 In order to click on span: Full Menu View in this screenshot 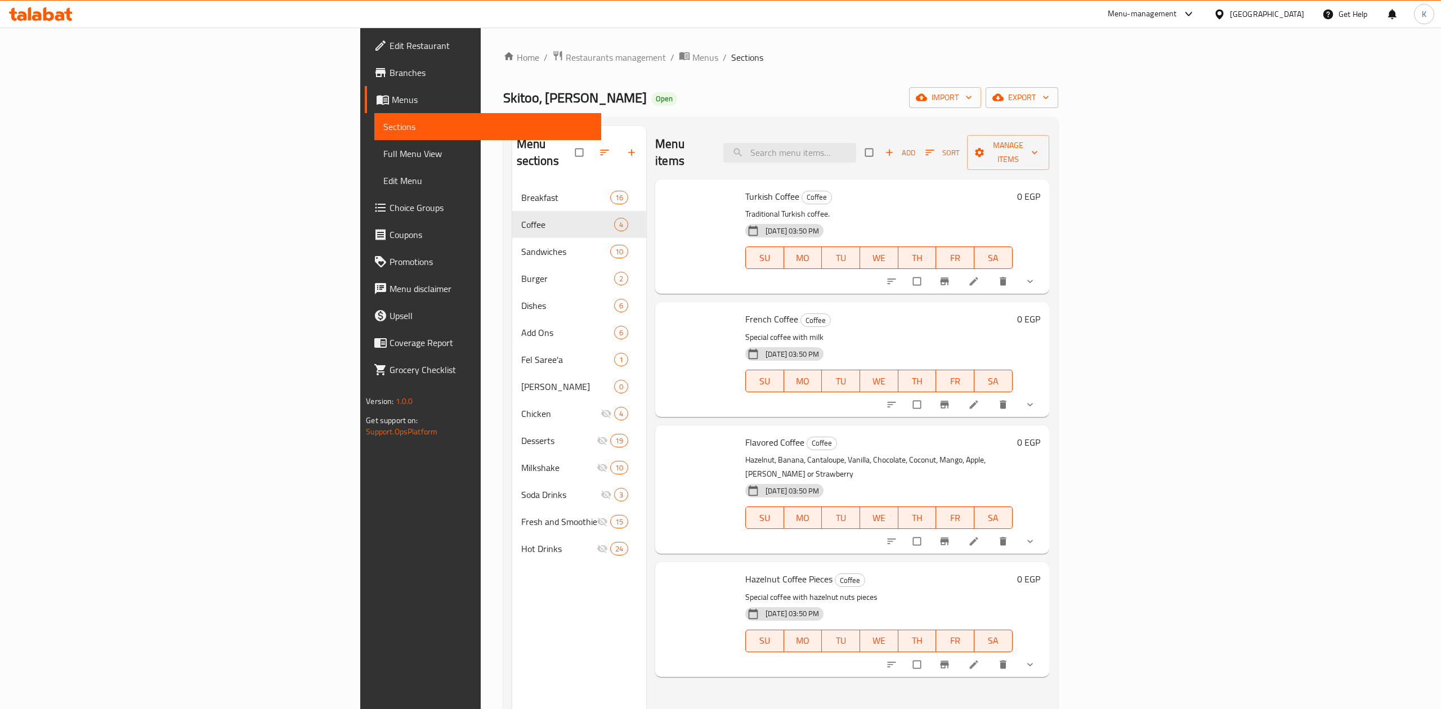, I will do `click(488, 154)`.